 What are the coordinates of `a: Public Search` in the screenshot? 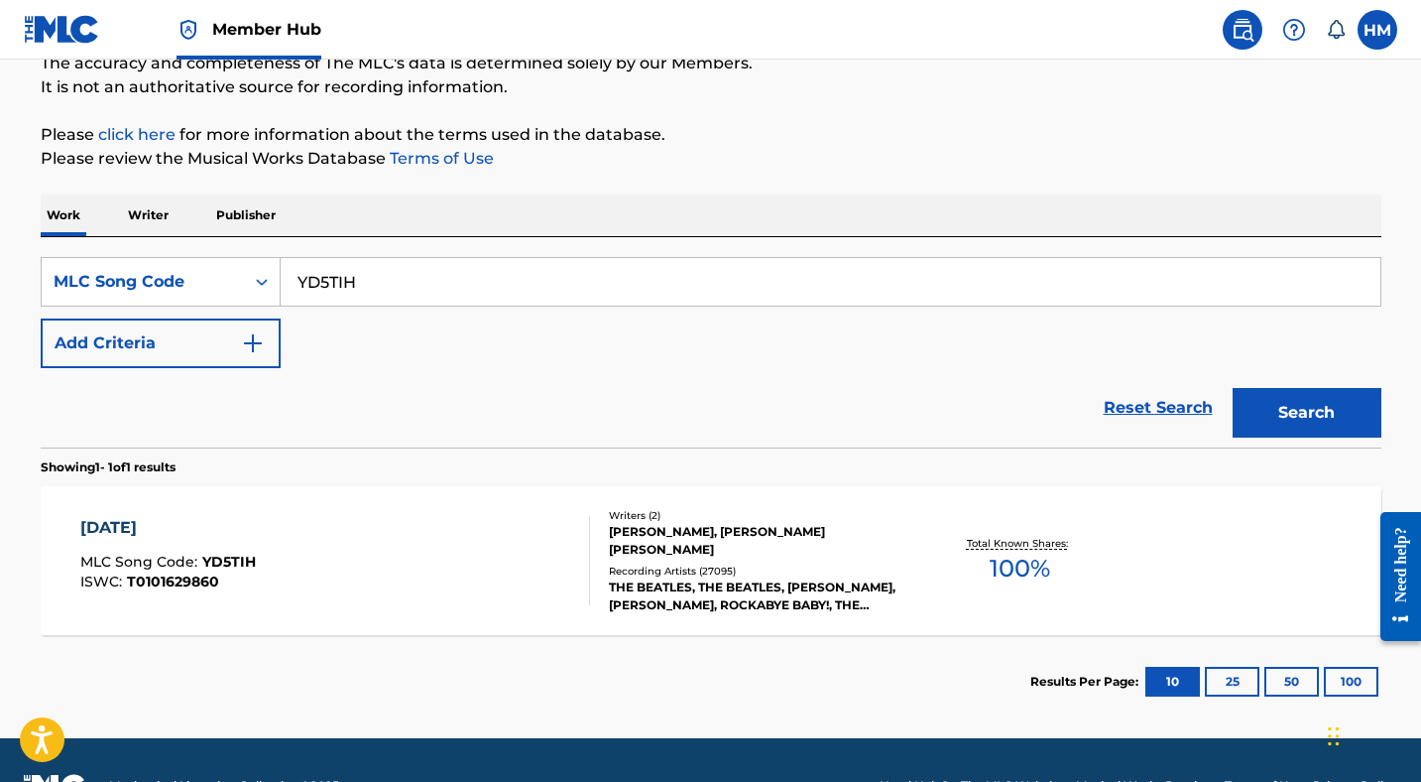 It's located at (1243, 30).